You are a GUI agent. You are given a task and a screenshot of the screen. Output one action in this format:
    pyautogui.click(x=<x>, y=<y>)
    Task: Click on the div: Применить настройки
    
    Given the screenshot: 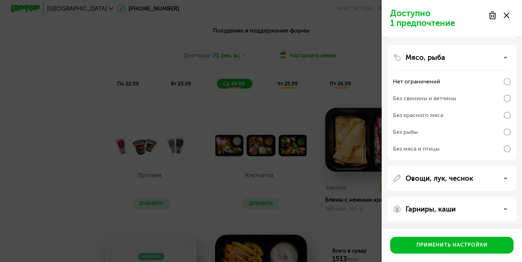 What is the action you would take?
    pyautogui.click(x=451, y=245)
    